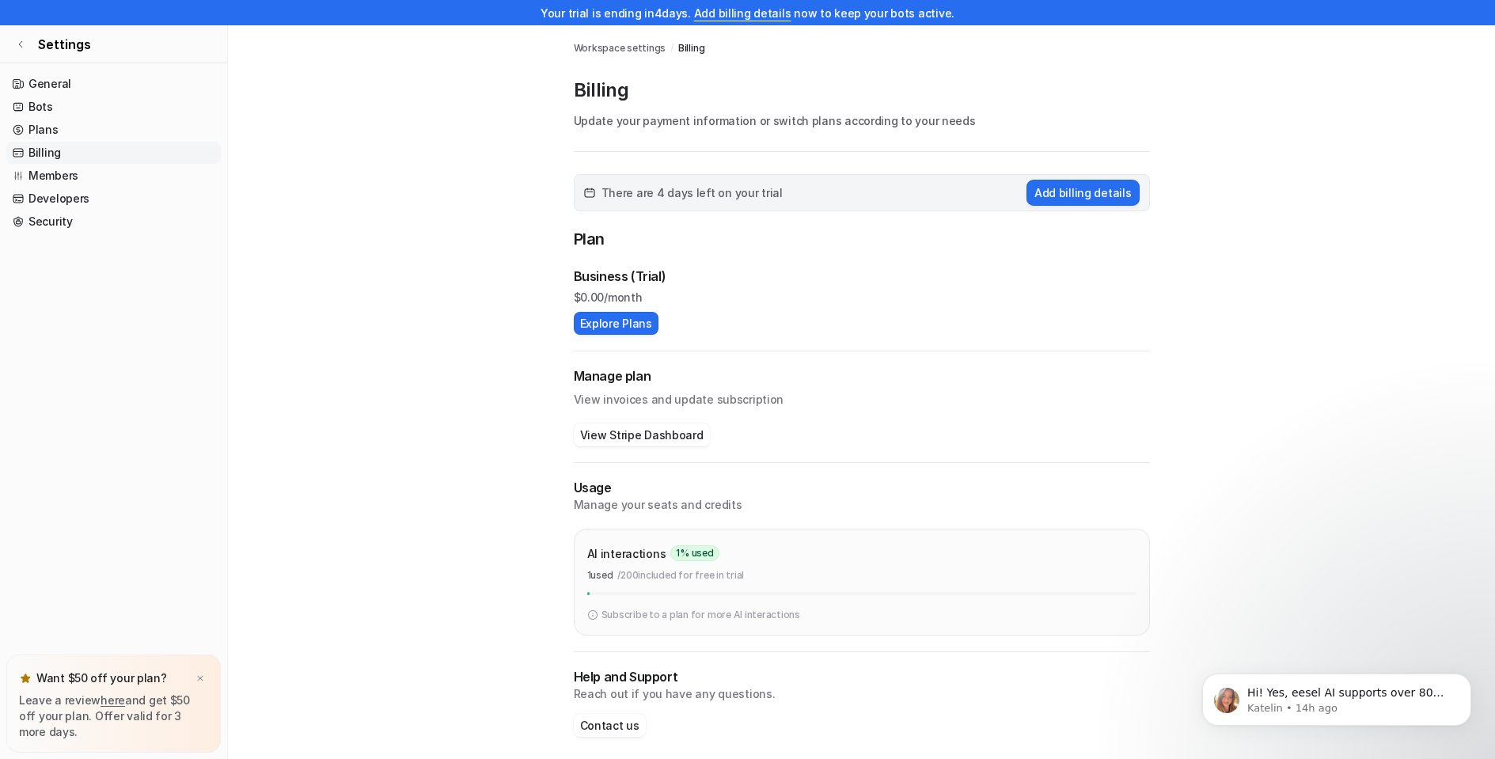  What do you see at coordinates (158, 59) in the screenshot?
I see `div: message notification from Katelin, 14h ago. Hi! Yes, eesel AI supports over 80 languages and is a...` at bounding box center [158, 59].